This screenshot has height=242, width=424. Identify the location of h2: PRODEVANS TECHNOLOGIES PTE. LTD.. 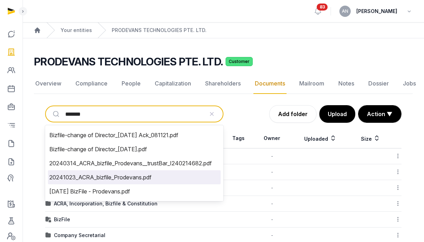
(128, 62).